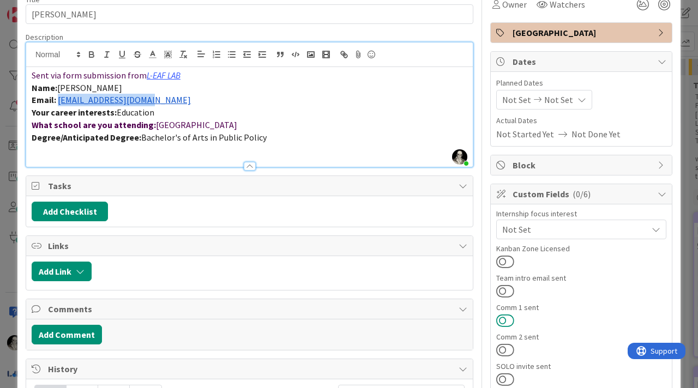 The width and height of the screenshot is (698, 388). Describe the element at coordinates (250, 186) in the screenshot. I see `span: Tasks` at that location.